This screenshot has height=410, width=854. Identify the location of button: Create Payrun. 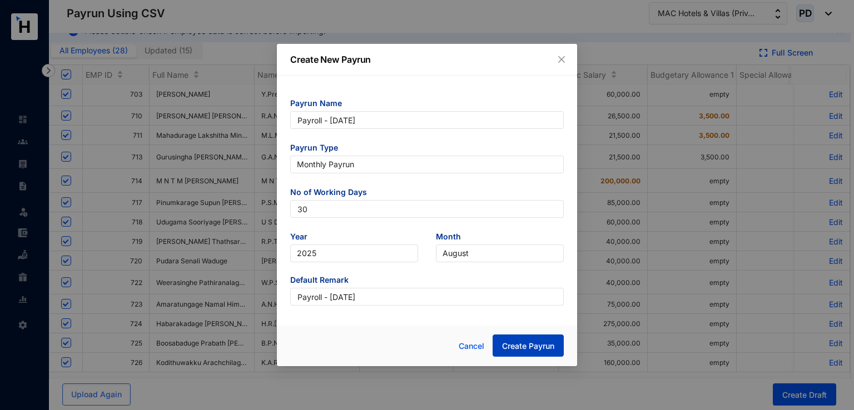
(528, 346).